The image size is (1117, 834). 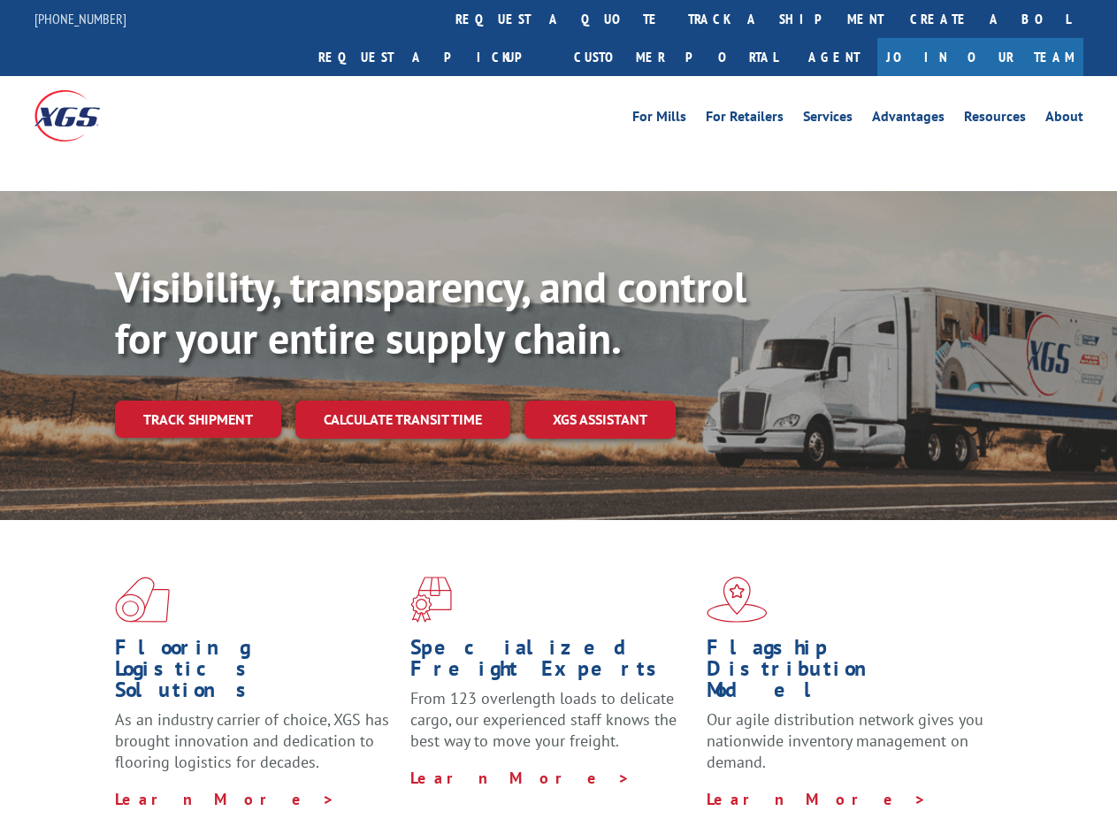 What do you see at coordinates (980, 57) in the screenshot?
I see `a: Join Our Team` at bounding box center [980, 57].